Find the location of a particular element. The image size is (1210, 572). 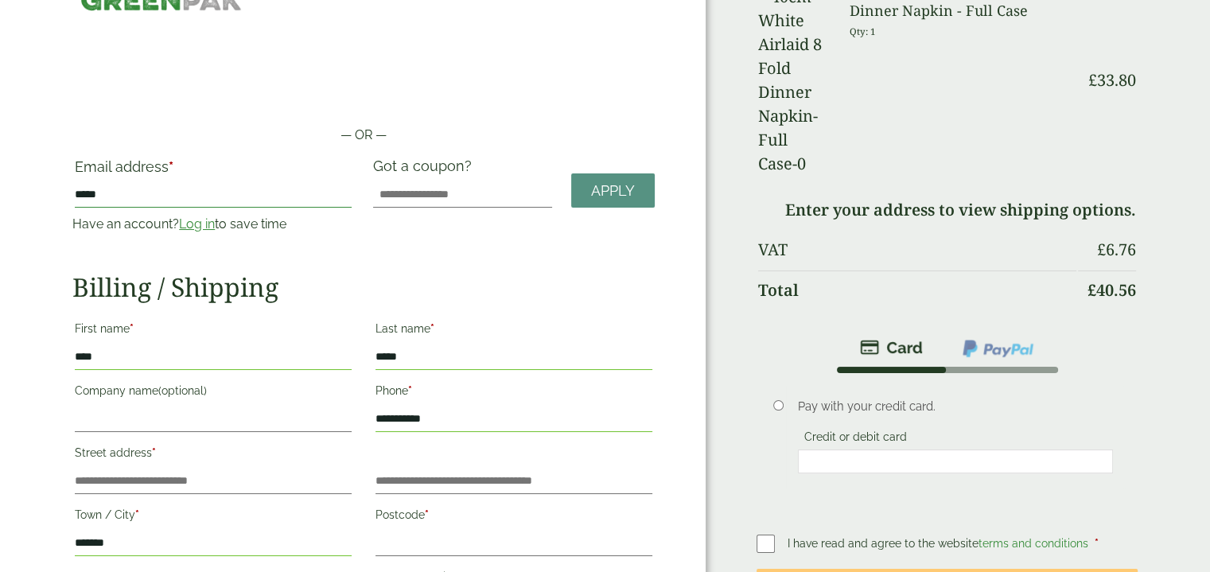

h2: Billing / Shipping is located at coordinates (364, 287).